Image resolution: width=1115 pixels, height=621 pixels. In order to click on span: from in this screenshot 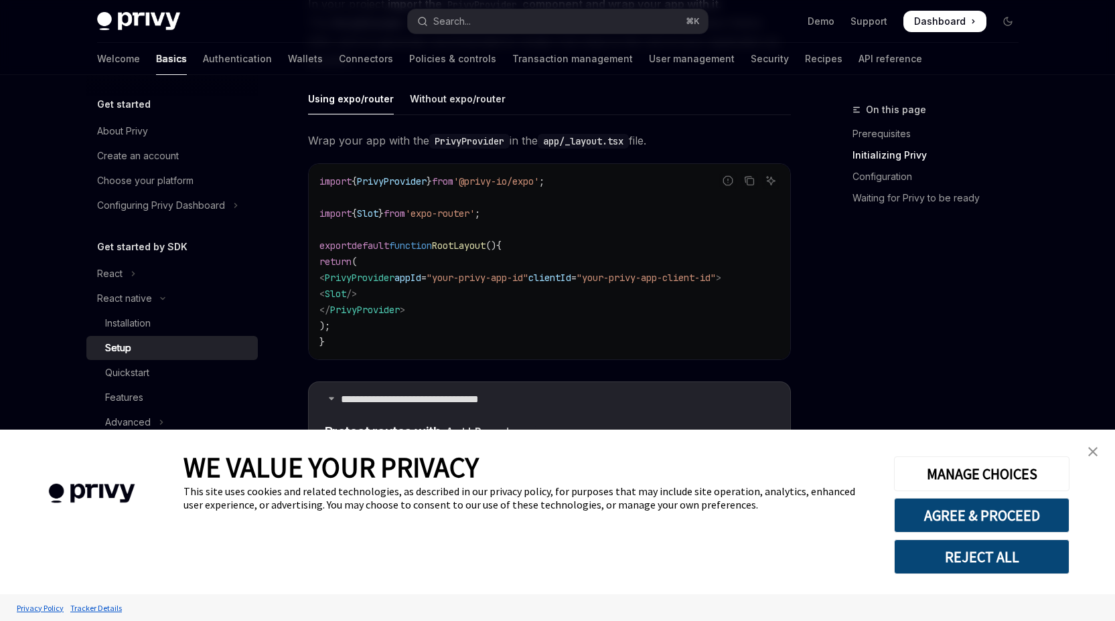, I will do `click(443, 181)`.